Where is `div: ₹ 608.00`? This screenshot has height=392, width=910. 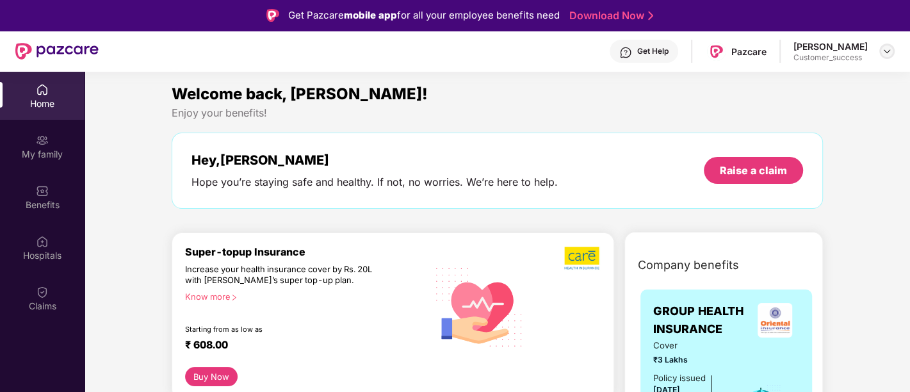 div: ₹ 608.00 is located at coordinates (300, 346).